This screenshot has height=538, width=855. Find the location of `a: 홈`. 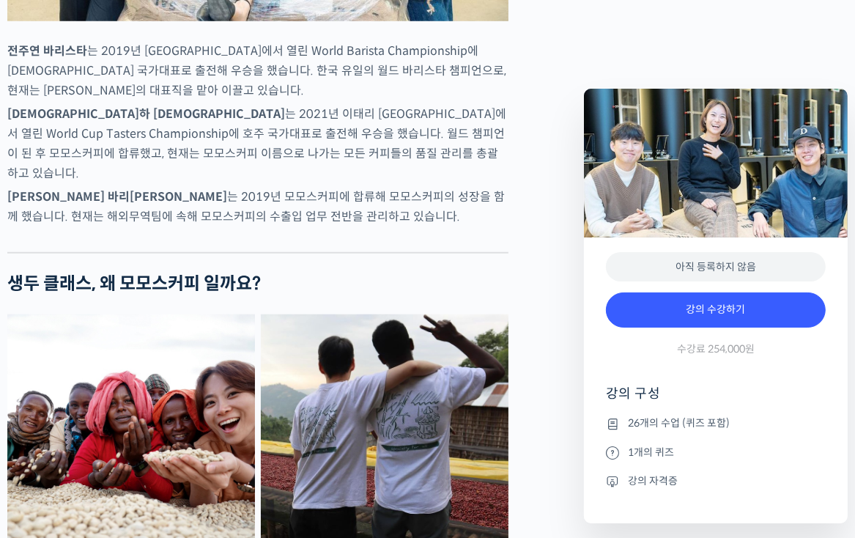

a: 홈 is located at coordinates (51, 434).